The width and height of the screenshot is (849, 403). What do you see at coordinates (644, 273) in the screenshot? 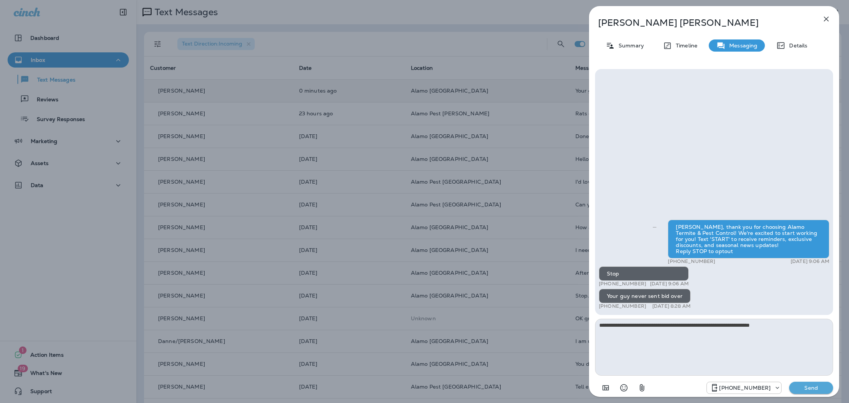
I see `div: Stop` at bounding box center [644, 273].